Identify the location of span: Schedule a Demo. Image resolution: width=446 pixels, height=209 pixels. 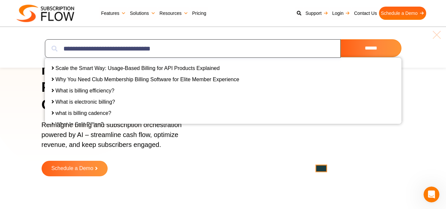
(72, 169).